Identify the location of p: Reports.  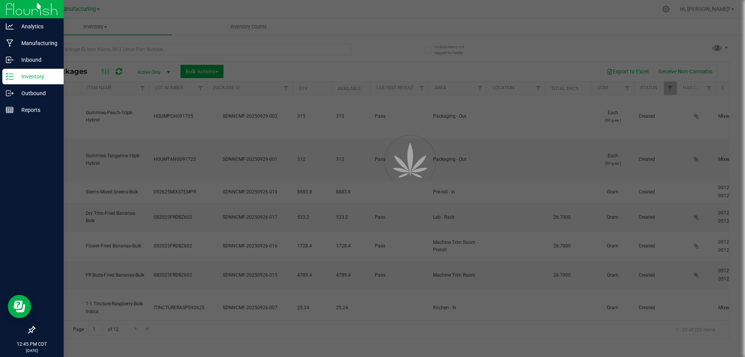
(37, 110).